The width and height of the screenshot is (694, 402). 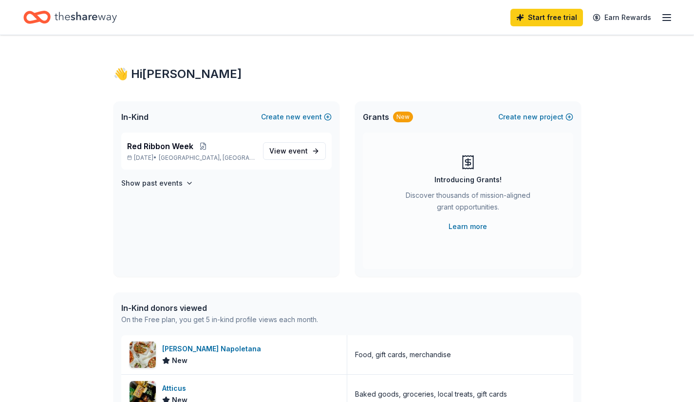 What do you see at coordinates (160, 146) in the screenshot?
I see `span: Red Ribbon Week` at bounding box center [160, 146].